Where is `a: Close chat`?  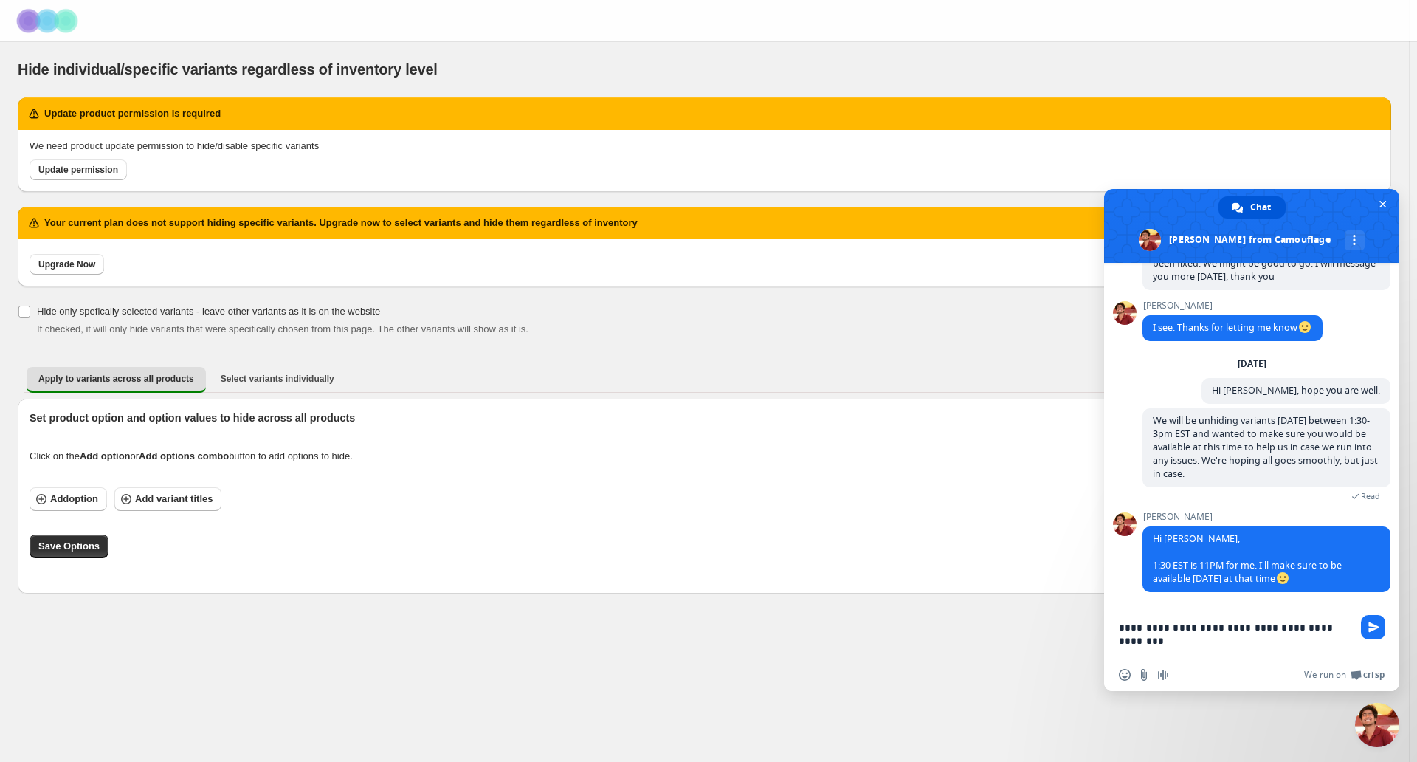 a: Close chat is located at coordinates (1377, 725).